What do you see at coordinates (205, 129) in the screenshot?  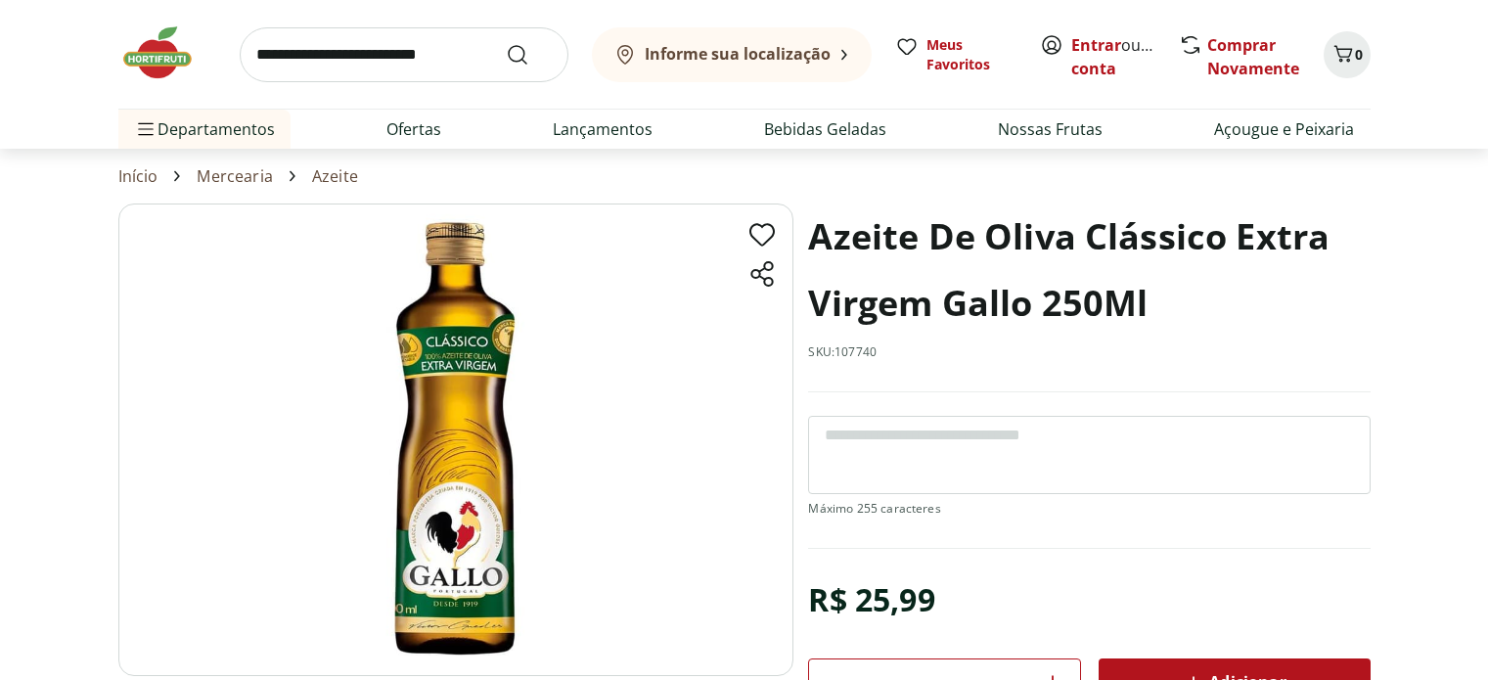 I see `span: Departamentos` at bounding box center [205, 129].